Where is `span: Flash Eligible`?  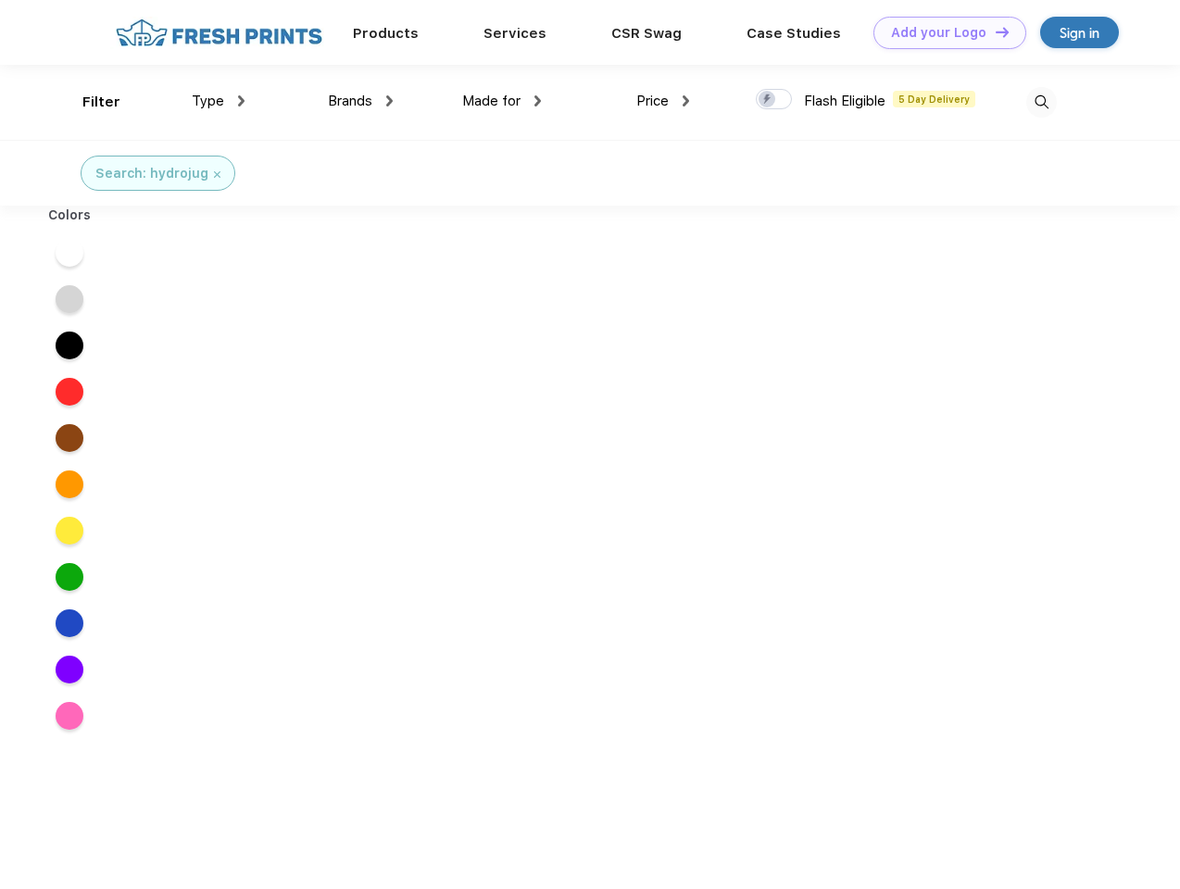 span: Flash Eligible is located at coordinates (845, 101).